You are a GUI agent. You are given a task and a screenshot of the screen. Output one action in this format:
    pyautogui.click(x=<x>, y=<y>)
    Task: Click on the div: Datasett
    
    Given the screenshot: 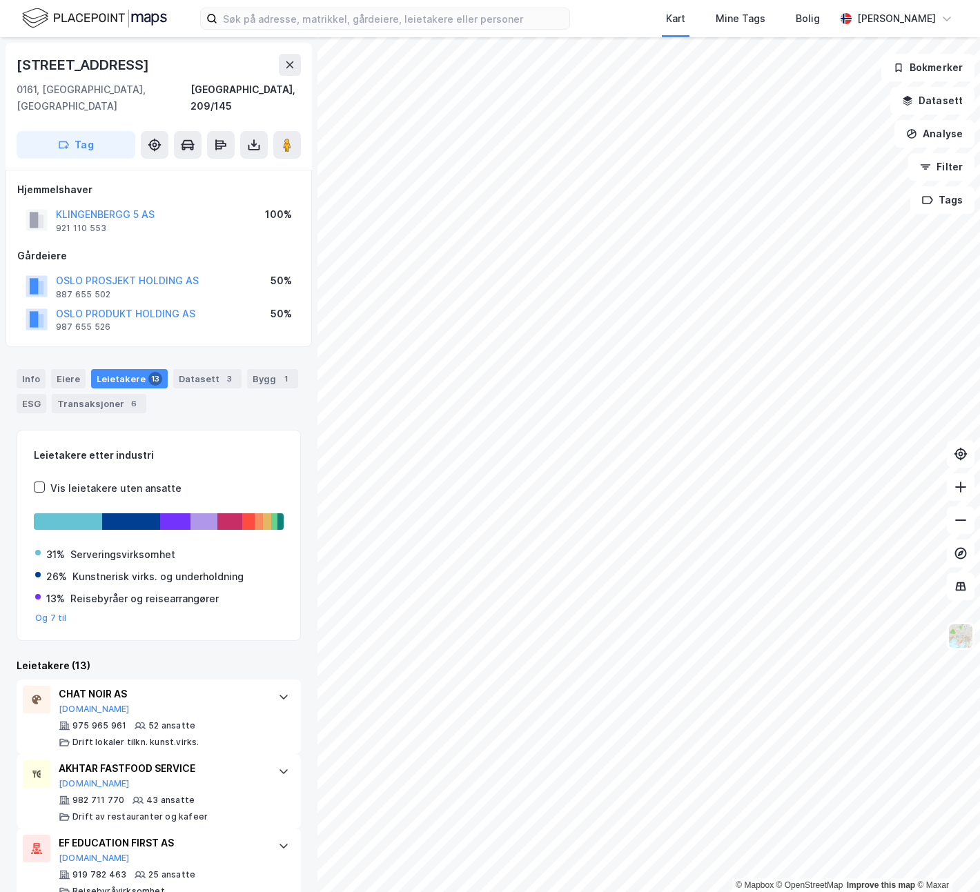 What is the action you would take?
    pyautogui.click(x=207, y=379)
    